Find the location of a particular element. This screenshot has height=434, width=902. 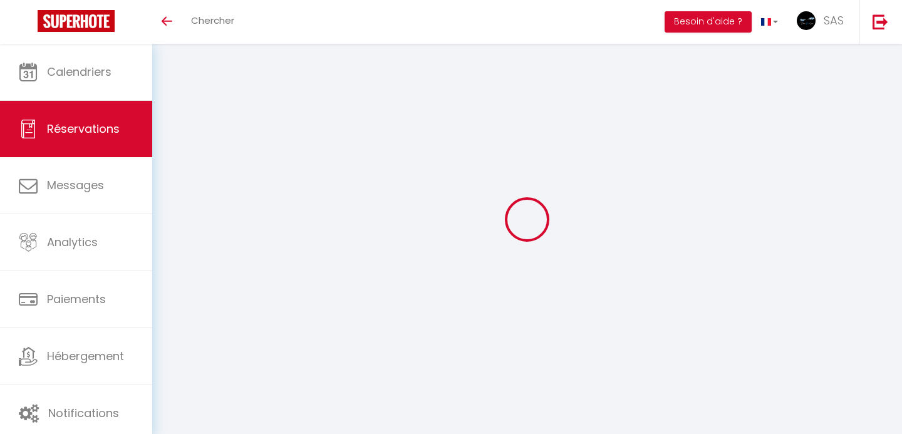

span: Notifications is located at coordinates (83, 413).